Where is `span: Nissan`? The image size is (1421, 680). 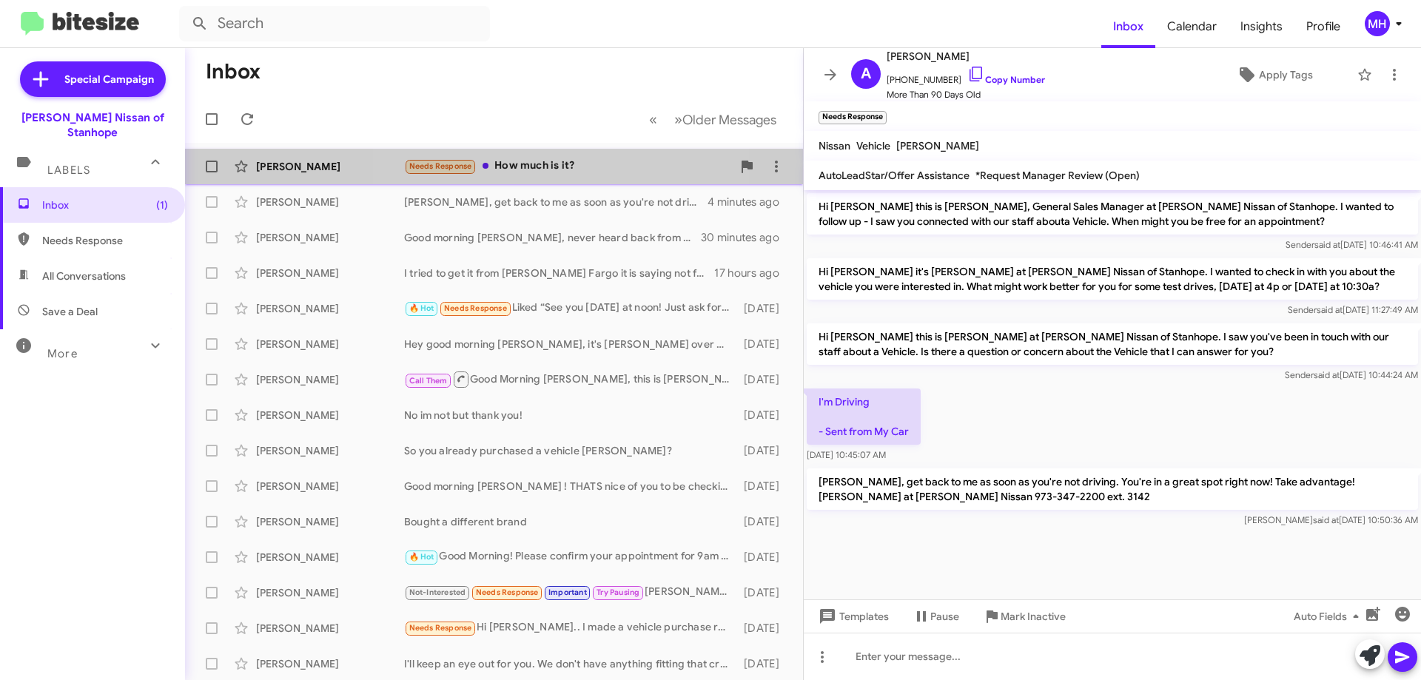
span: Nissan is located at coordinates (834, 146).